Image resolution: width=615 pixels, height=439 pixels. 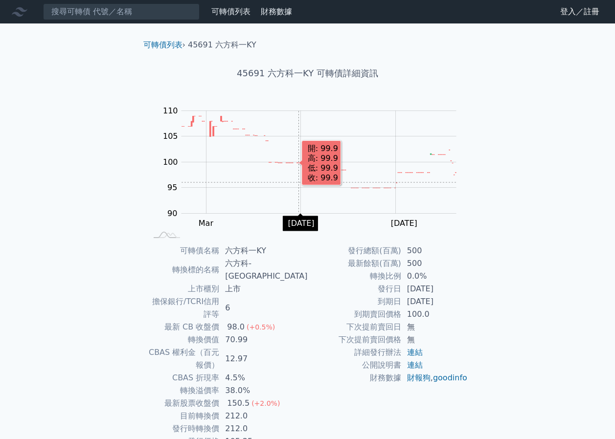 What do you see at coordinates (277, 11) in the screenshot?
I see `a: 財務數據` at bounding box center [277, 11].